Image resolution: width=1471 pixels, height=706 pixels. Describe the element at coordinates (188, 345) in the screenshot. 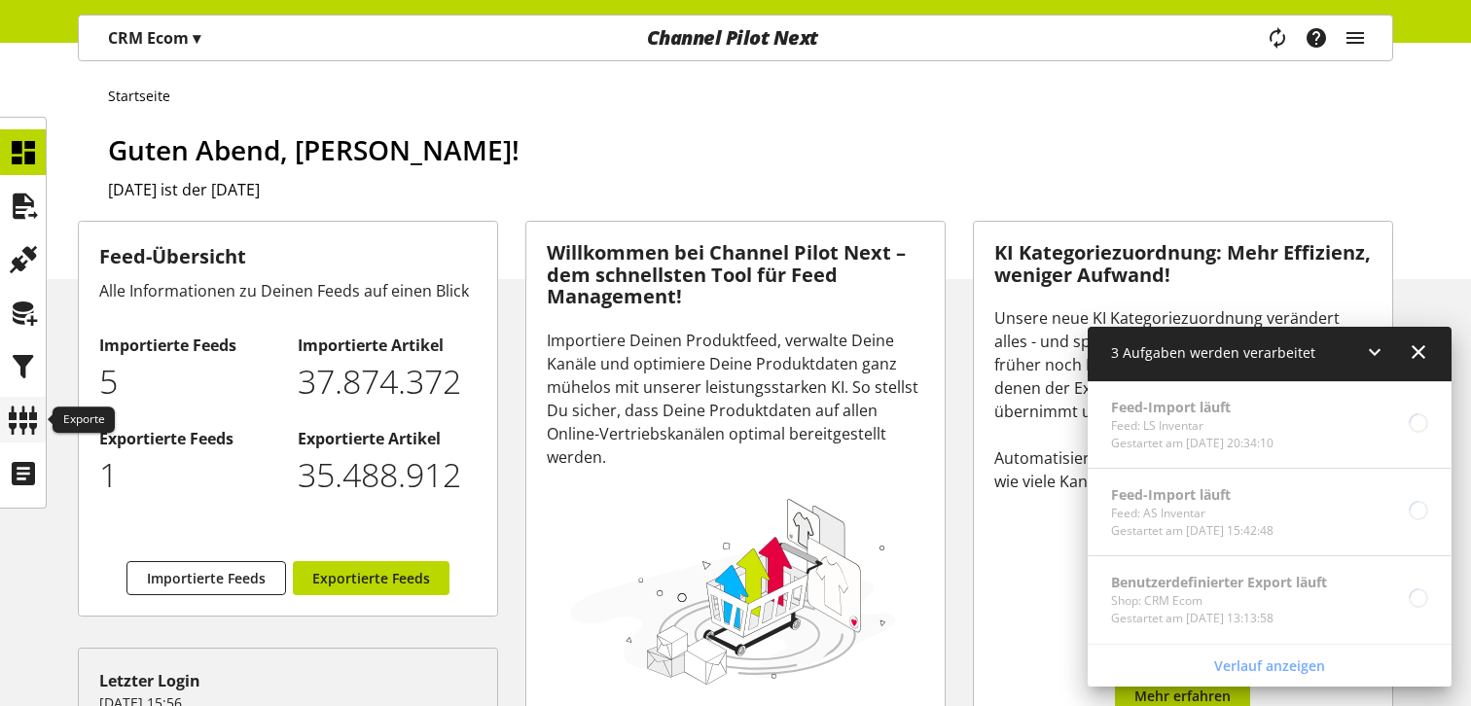

I see `h2: Importierte Feeds` at that location.